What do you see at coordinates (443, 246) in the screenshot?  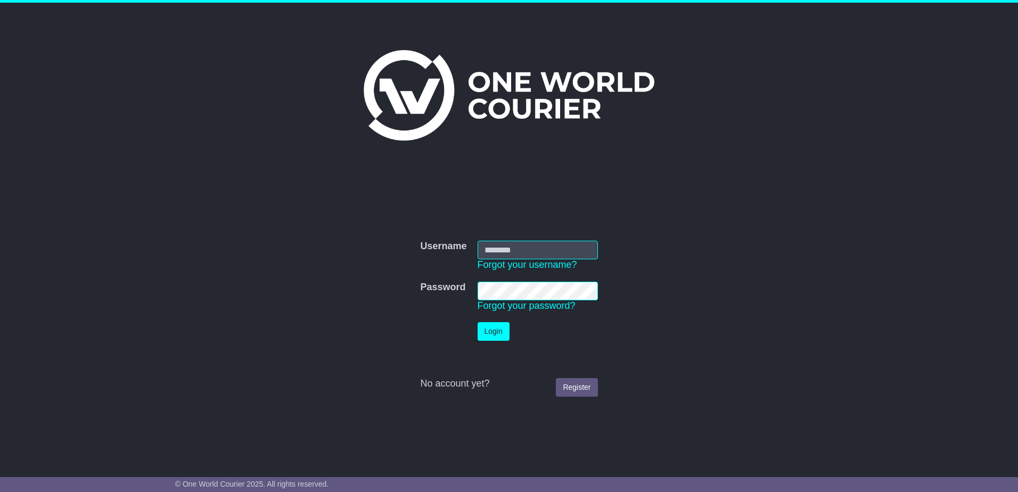 I see `label: Username` at bounding box center [443, 246].